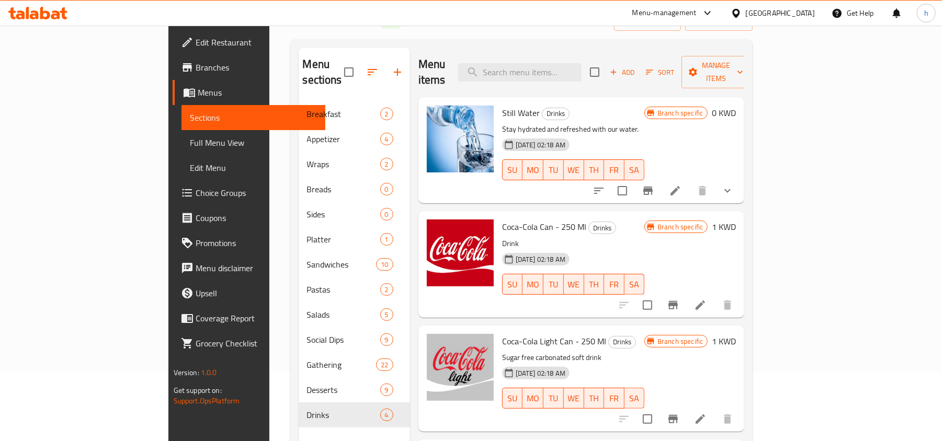 The height and width of the screenshot is (441, 942). Describe the element at coordinates (594, 72) in the screenshot. I see `span: Select section` at that location.